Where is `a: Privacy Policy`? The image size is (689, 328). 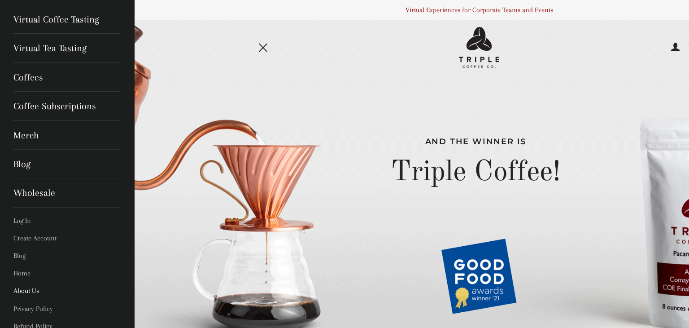 a: Privacy Policy is located at coordinates (67, 308).